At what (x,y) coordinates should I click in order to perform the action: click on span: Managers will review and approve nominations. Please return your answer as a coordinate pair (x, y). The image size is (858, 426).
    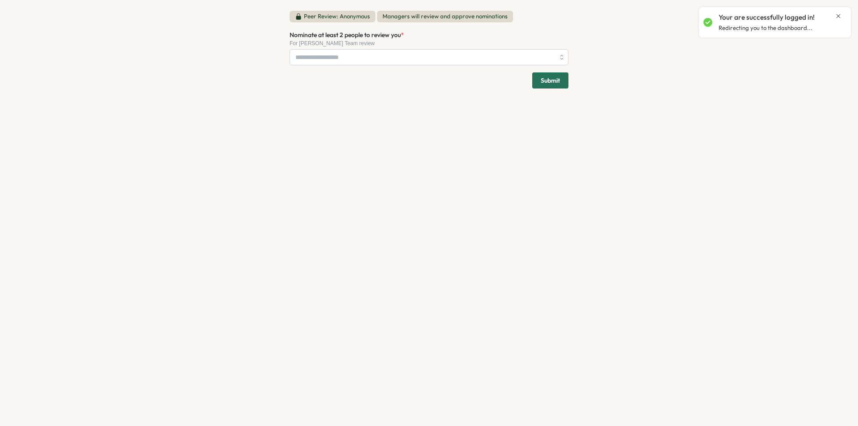
    Looking at the image, I should click on (445, 17).